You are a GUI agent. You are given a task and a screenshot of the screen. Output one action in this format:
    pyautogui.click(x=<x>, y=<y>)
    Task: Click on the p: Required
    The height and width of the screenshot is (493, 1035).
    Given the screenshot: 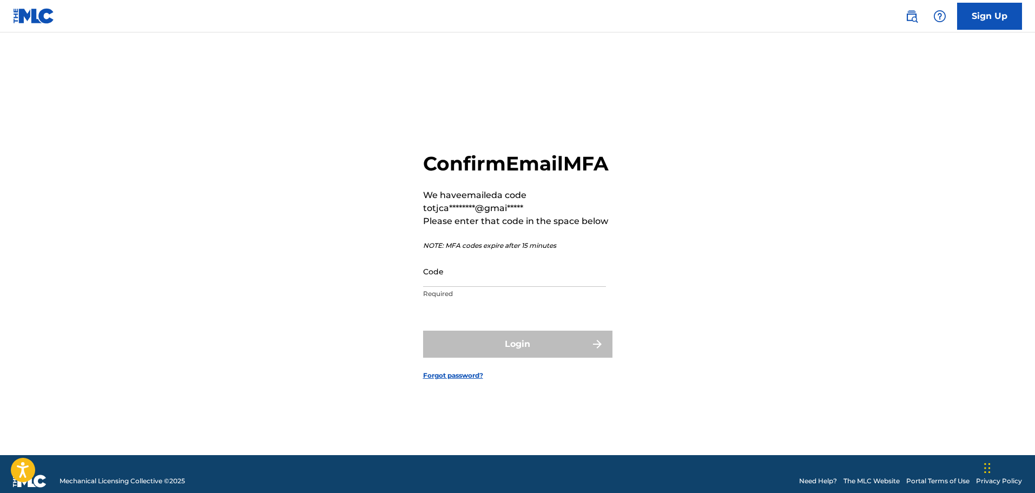 What is the action you would take?
    pyautogui.click(x=514, y=294)
    